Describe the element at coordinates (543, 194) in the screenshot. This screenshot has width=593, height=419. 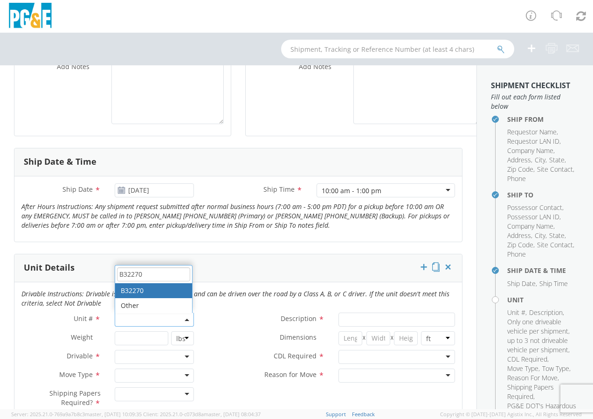
I see `h4: Ship To` at that location.